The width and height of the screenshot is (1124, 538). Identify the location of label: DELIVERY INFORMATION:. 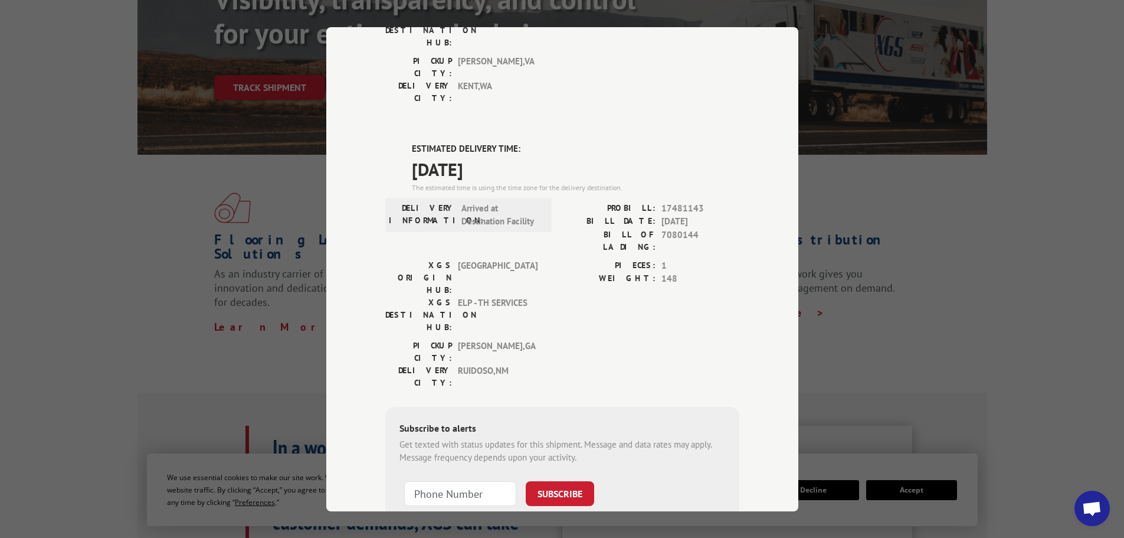
(422, 214).